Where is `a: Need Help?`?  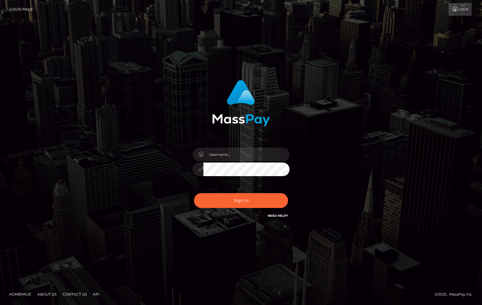
a: Need Help? is located at coordinates (278, 216).